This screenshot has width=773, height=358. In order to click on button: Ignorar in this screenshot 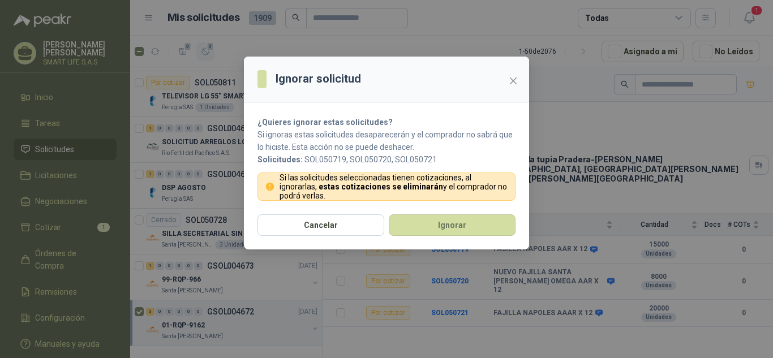, I will do `click(452, 225)`.